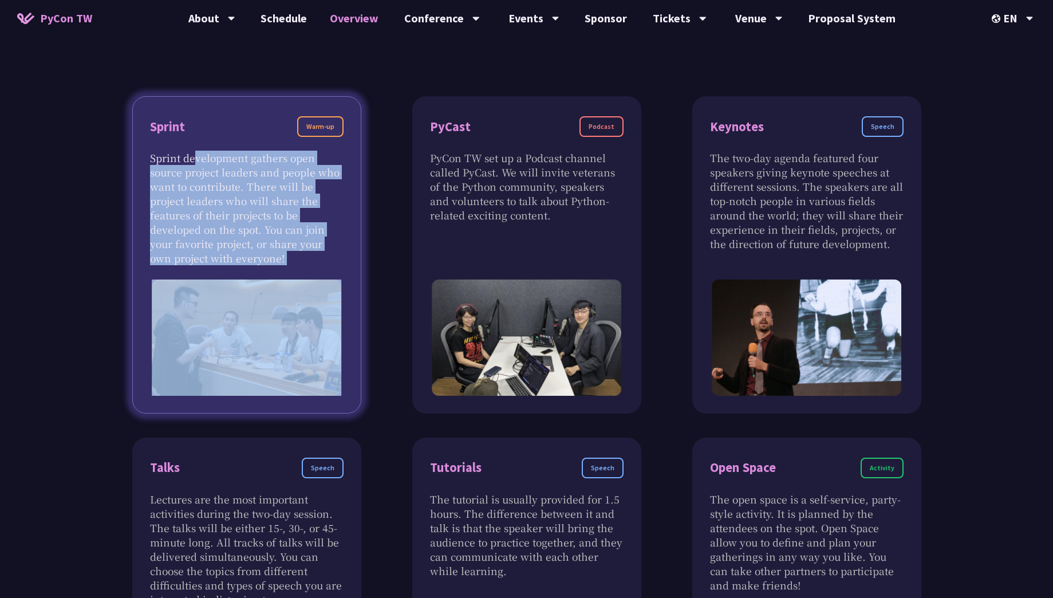  Describe the element at coordinates (450, 127) in the screenshot. I see `div: PyCast` at that location.